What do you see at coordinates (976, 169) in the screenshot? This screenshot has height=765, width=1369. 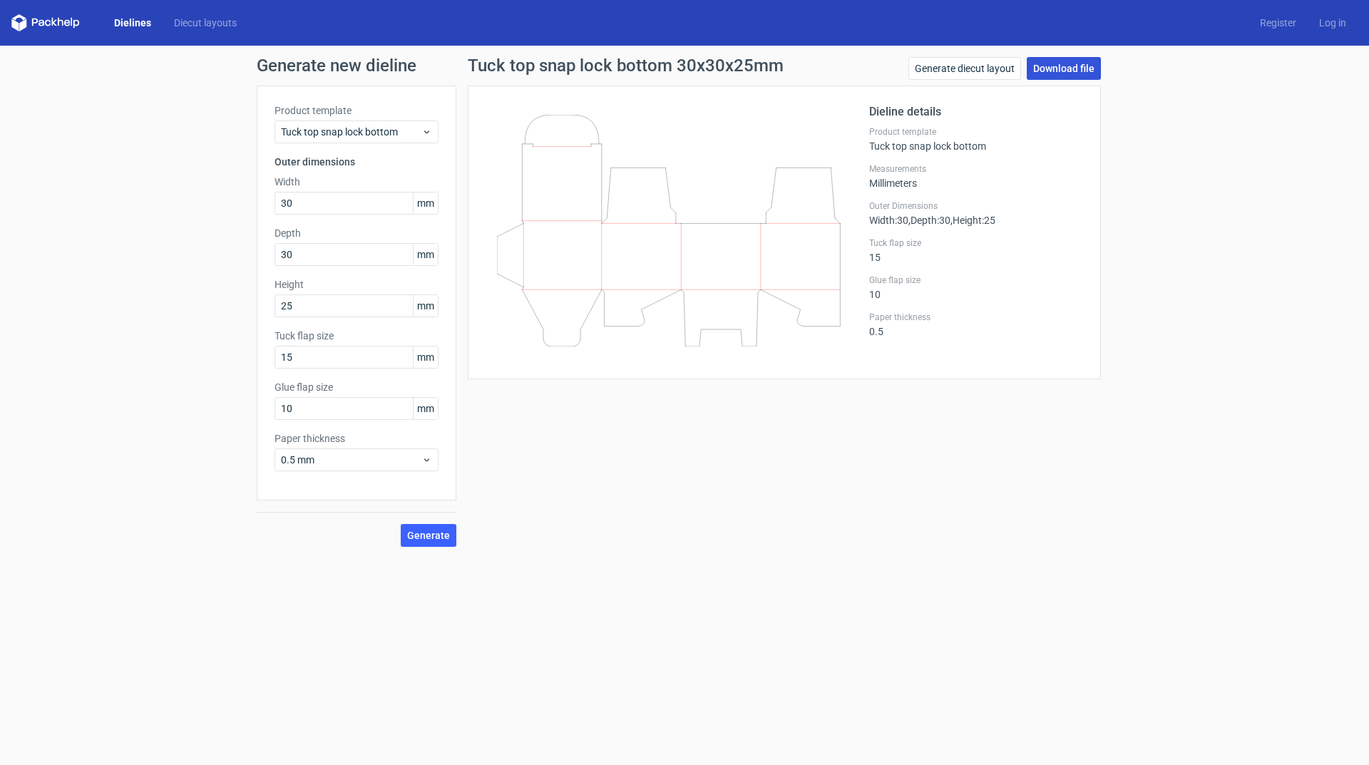 I see `label: Measurements` at bounding box center [976, 169].